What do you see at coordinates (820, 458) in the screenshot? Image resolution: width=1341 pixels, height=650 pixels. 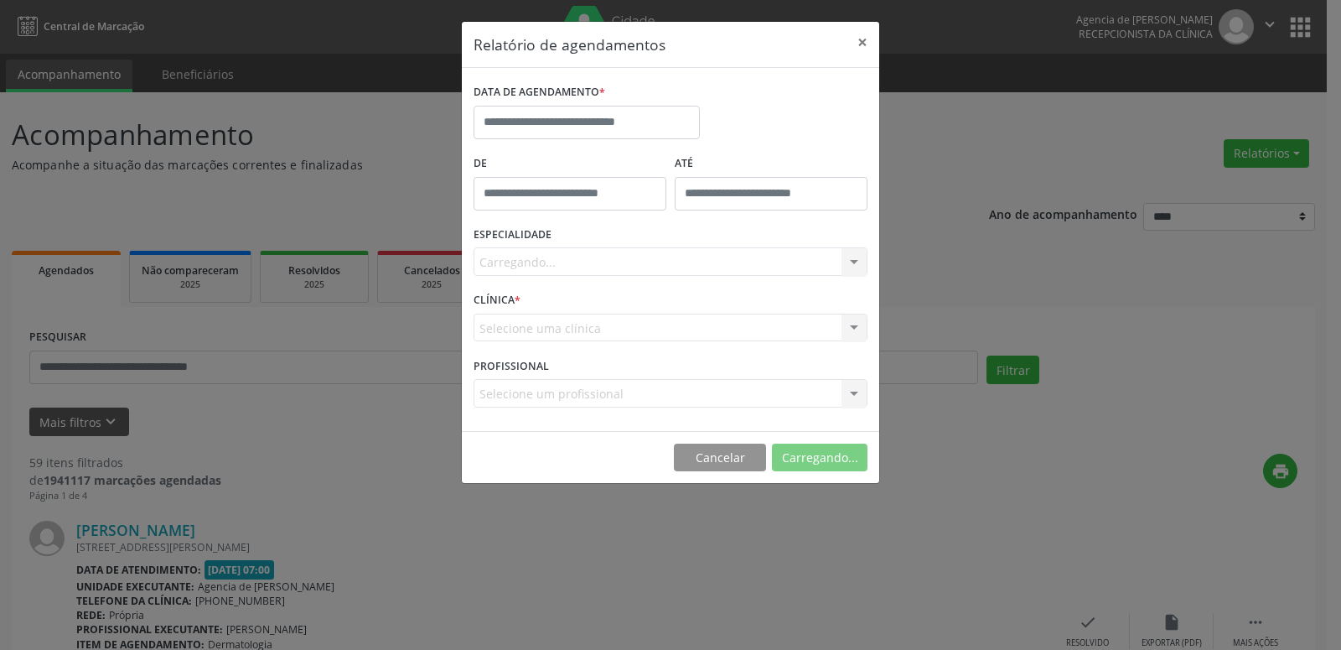 I see `button: Carregando...` at bounding box center [820, 458].